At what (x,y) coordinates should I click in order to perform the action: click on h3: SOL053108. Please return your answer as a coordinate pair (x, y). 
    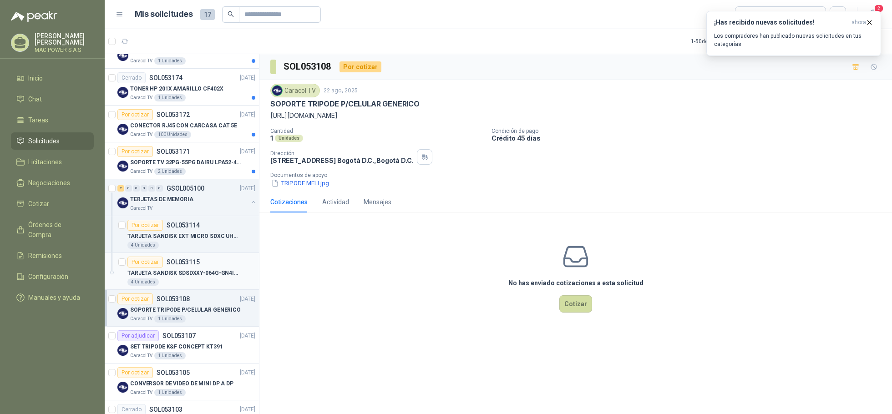
    Looking at the image, I should click on (308, 66).